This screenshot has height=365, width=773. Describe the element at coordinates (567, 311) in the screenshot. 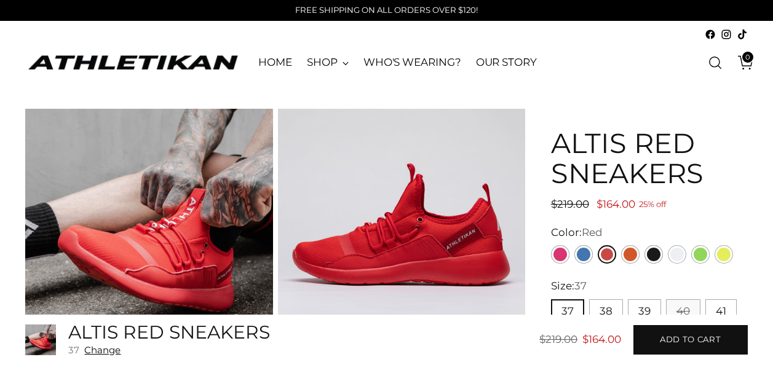

I see `button: 37` at that location.